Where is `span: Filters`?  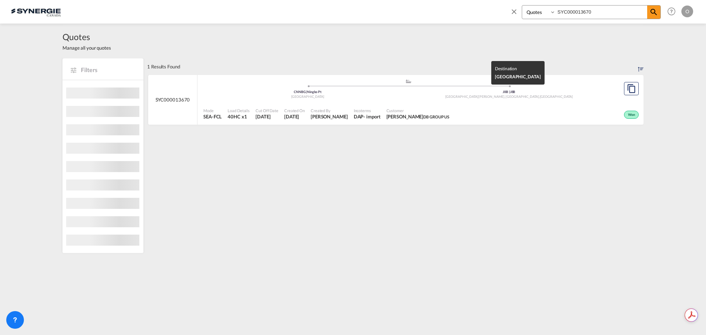 span: Filters is located at coordinates (108, 70).